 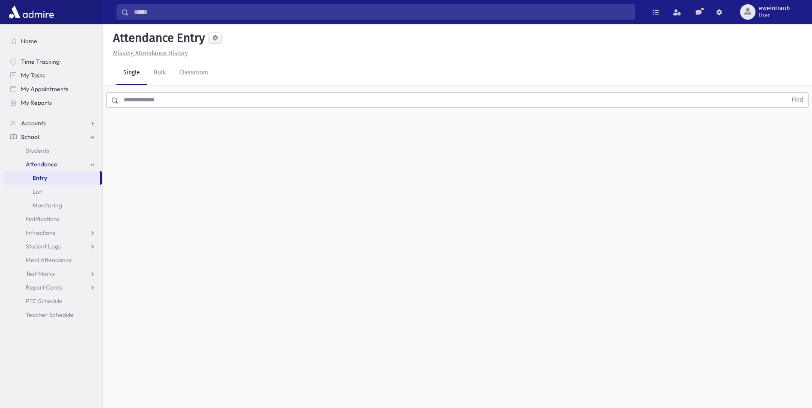 I want to click on a: Notifications, so click(x=53, y=219).